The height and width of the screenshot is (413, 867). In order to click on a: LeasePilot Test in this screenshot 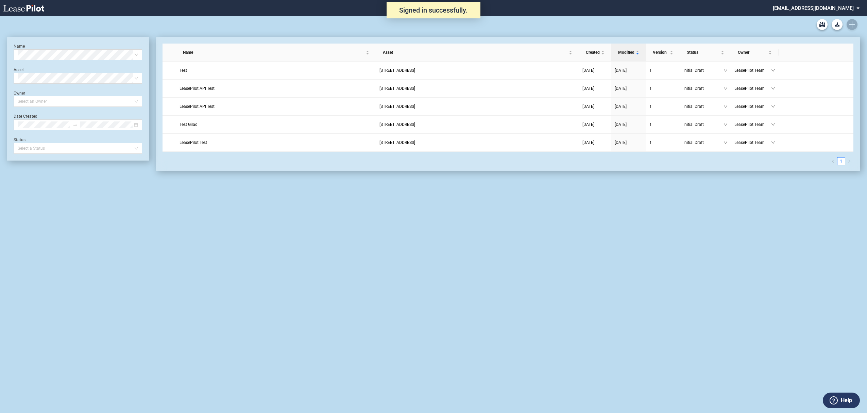, I will do `click(276, 142)`.